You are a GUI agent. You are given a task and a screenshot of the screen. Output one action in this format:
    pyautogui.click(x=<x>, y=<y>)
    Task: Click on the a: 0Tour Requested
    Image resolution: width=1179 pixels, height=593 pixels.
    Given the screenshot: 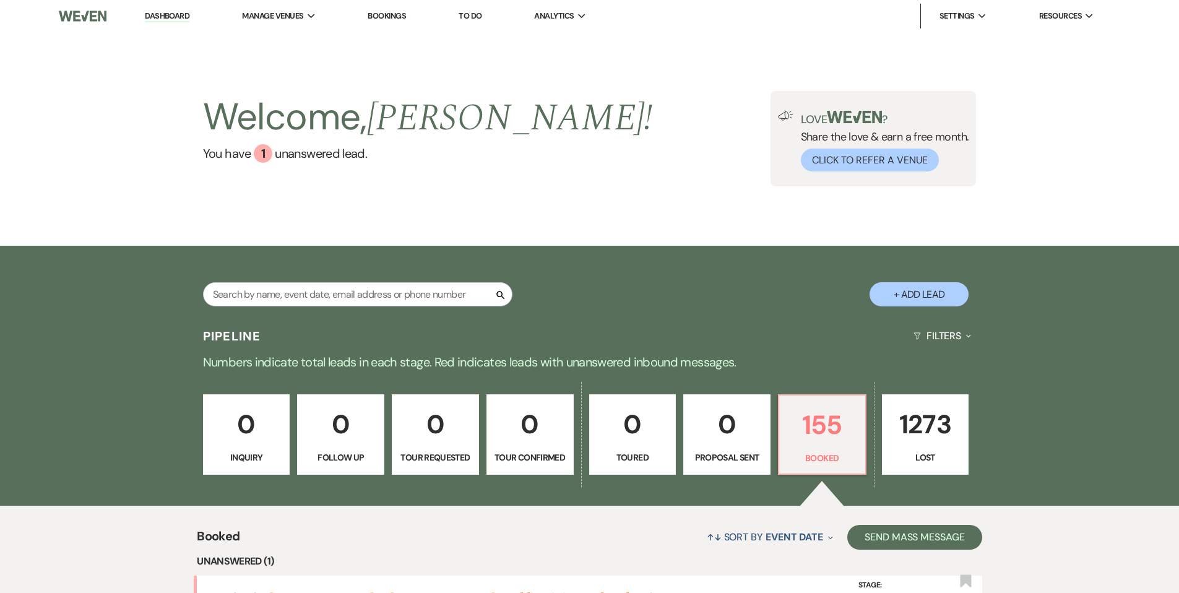 What is the action you would take?
    pyautogui.click(x=435, y=435)
    